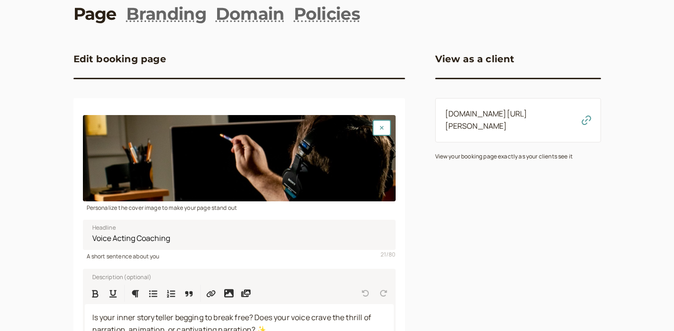 The image size is (674, 331). What do you see at coordinates (153, 293) in the screenshot?
I see `button: Bulleted List` at bounding box center [153, 293].